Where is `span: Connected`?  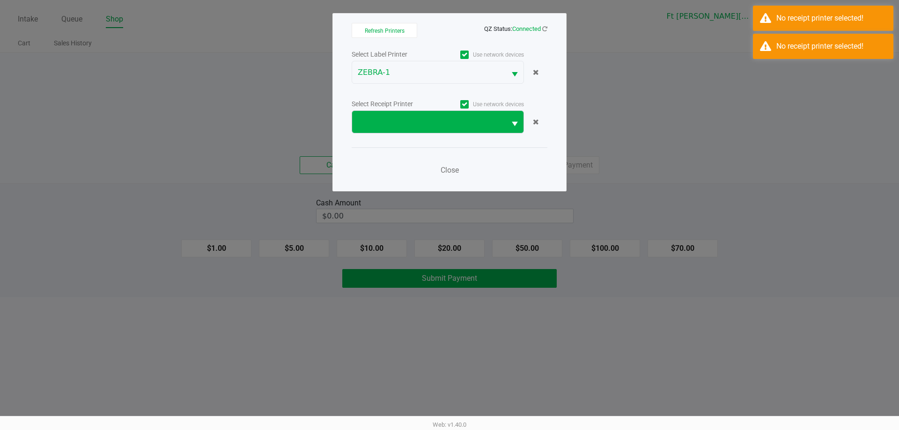 span: Connected is located at coordinates (526, 29).